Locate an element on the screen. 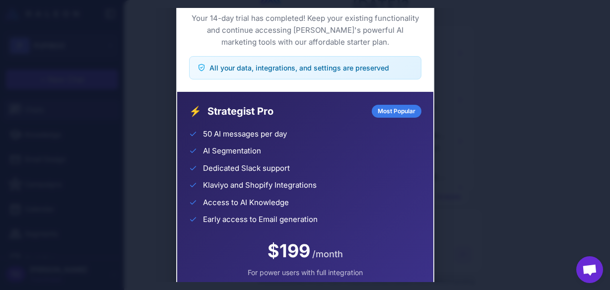  div: Open chat is located at coordinates (590, 270).